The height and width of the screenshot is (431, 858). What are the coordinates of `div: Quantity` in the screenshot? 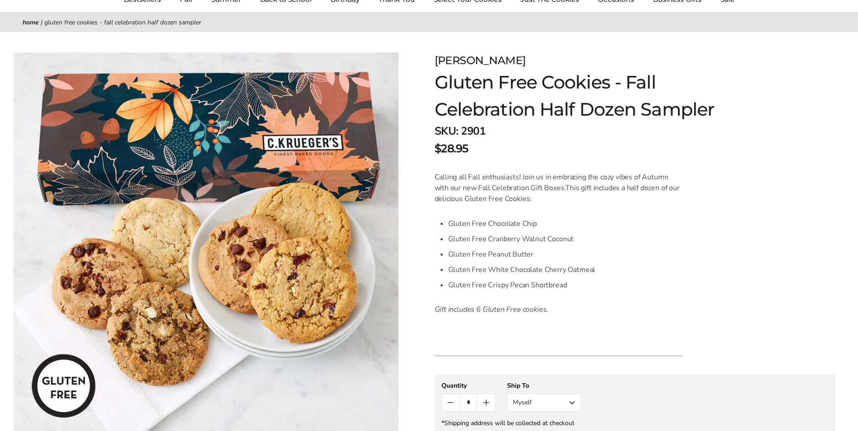 It's located at (468, 386).